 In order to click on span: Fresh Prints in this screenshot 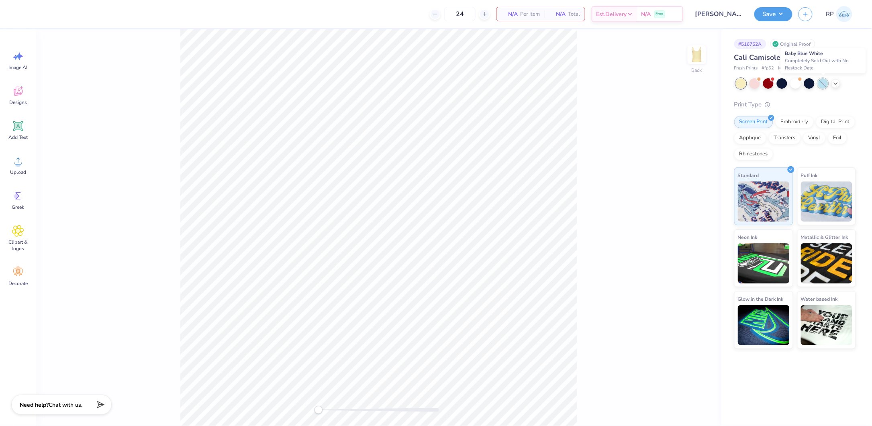, I will do `click(746, 68)`.